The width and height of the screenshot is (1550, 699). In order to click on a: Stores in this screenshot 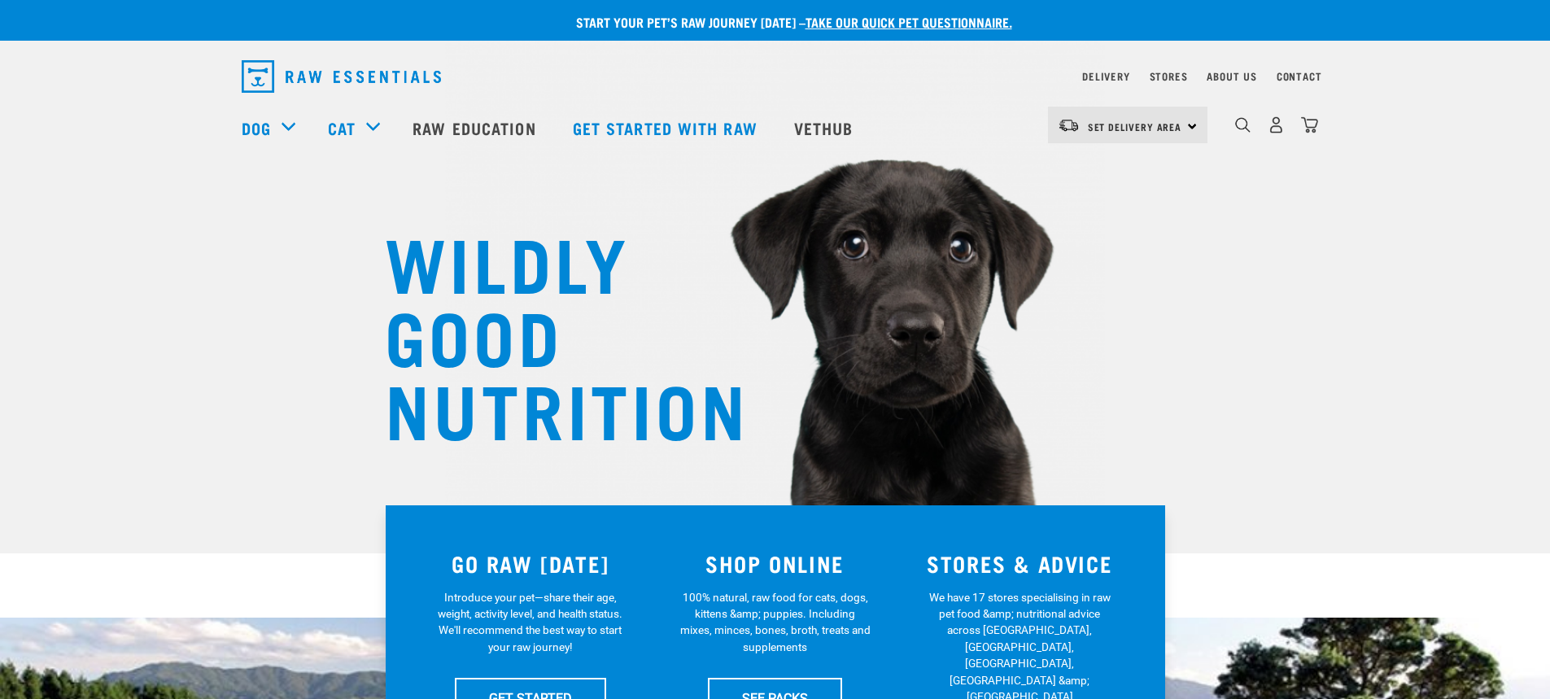, I will do `click(1169, 76)`.